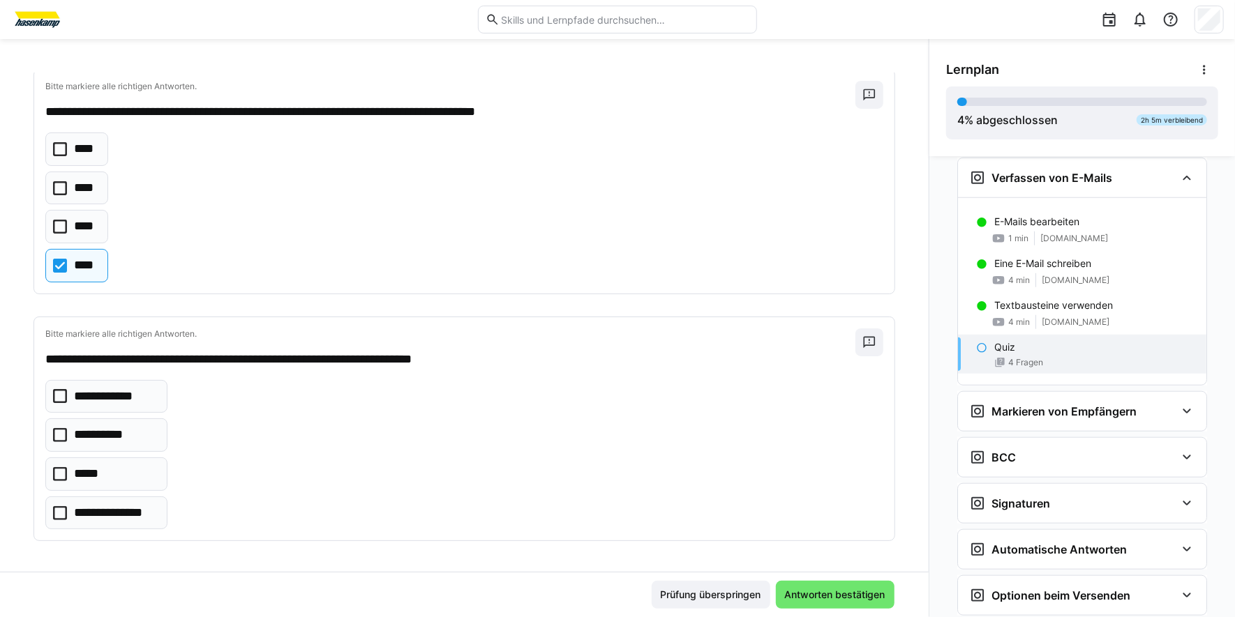  What do you see at coordinates (1171, 120) in the screenshot?
I see `div: 2h 5m verbleibend` at bounding box center [1171, 120].